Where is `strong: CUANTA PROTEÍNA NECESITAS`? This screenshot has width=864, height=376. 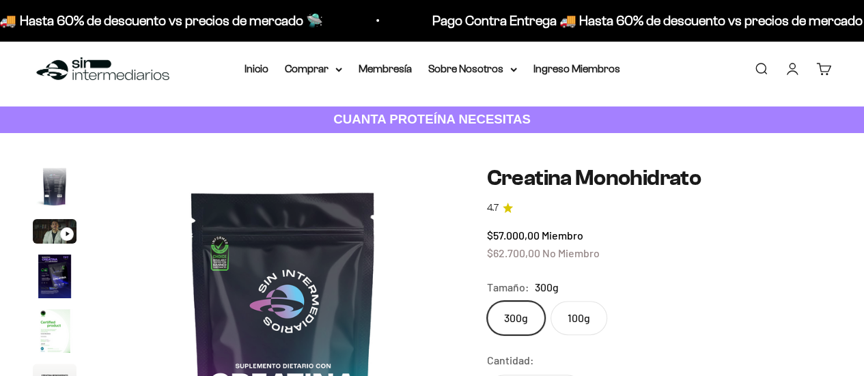
strong: CUANTA PROTEÍNA NECESITAS is located at coordinates (432, 119).